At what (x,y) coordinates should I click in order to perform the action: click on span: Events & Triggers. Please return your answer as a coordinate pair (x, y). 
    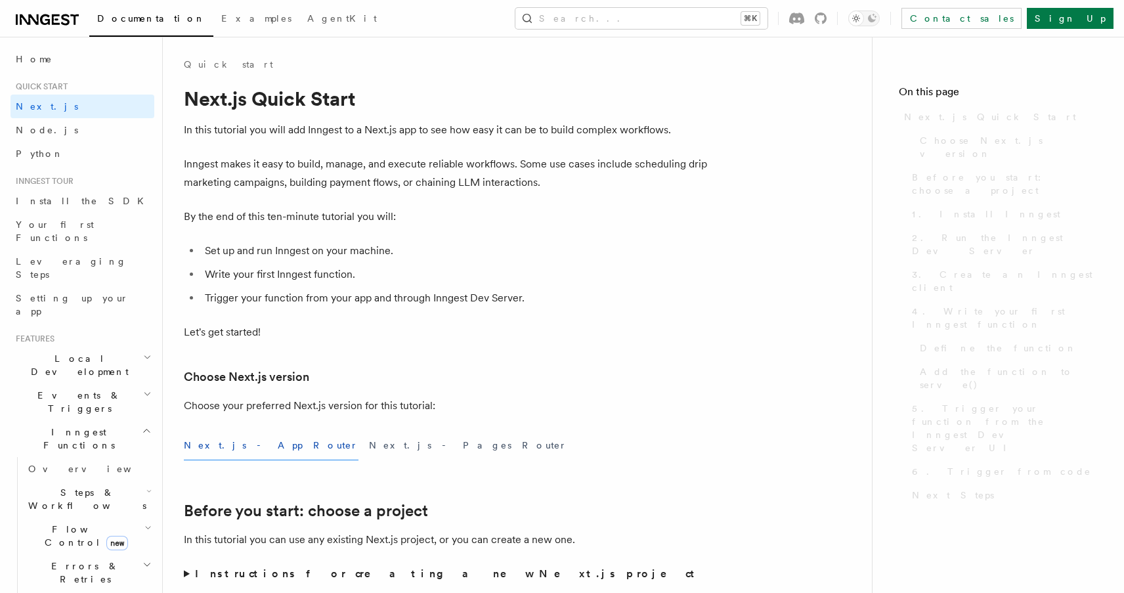
    Looking at the image, I should click on (77, 402).